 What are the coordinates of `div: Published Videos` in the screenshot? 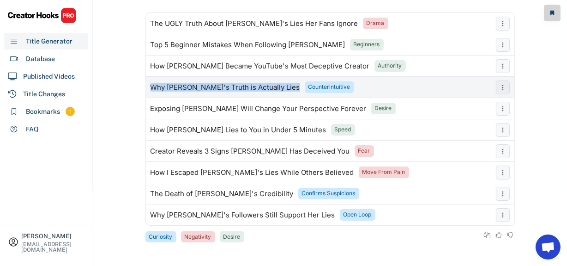 It's located at (49, 76).